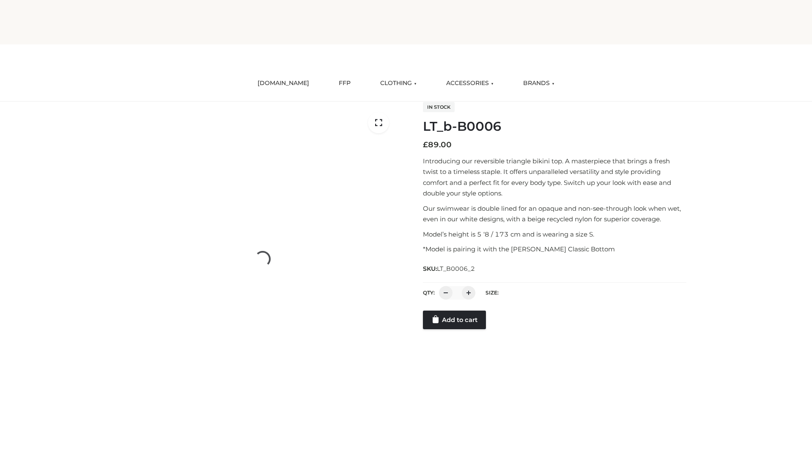 The width and height of the screenshot is (812, 457). I want to click on a: Add to cart, so click(454, 320).